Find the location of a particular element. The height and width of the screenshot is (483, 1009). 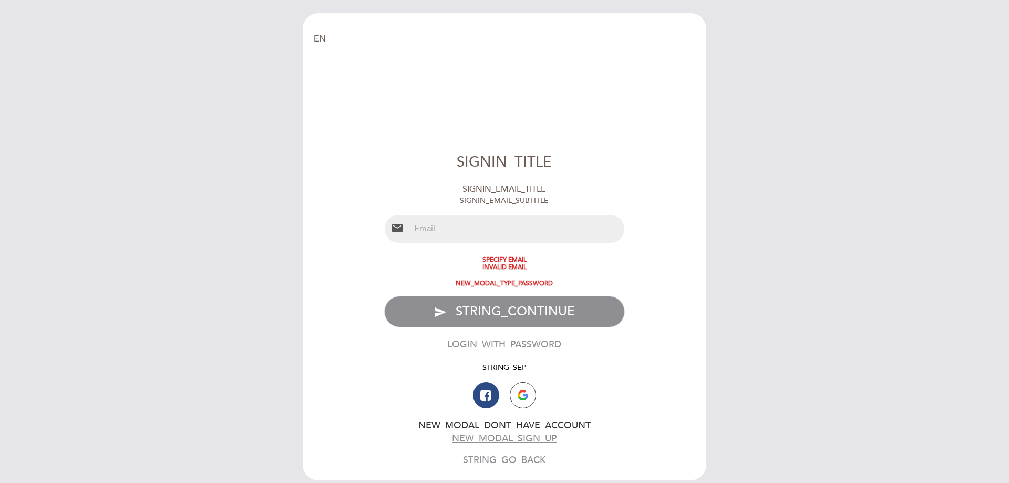

i: send is located at coordinates (440, 312).